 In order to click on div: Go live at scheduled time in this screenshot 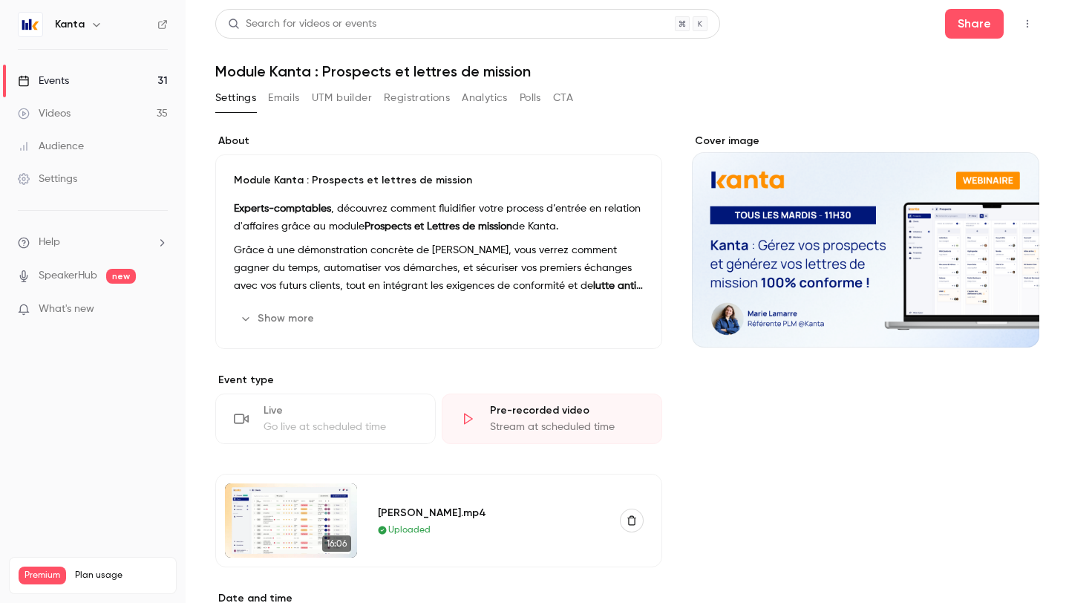, I will do `click(340, 427)`.